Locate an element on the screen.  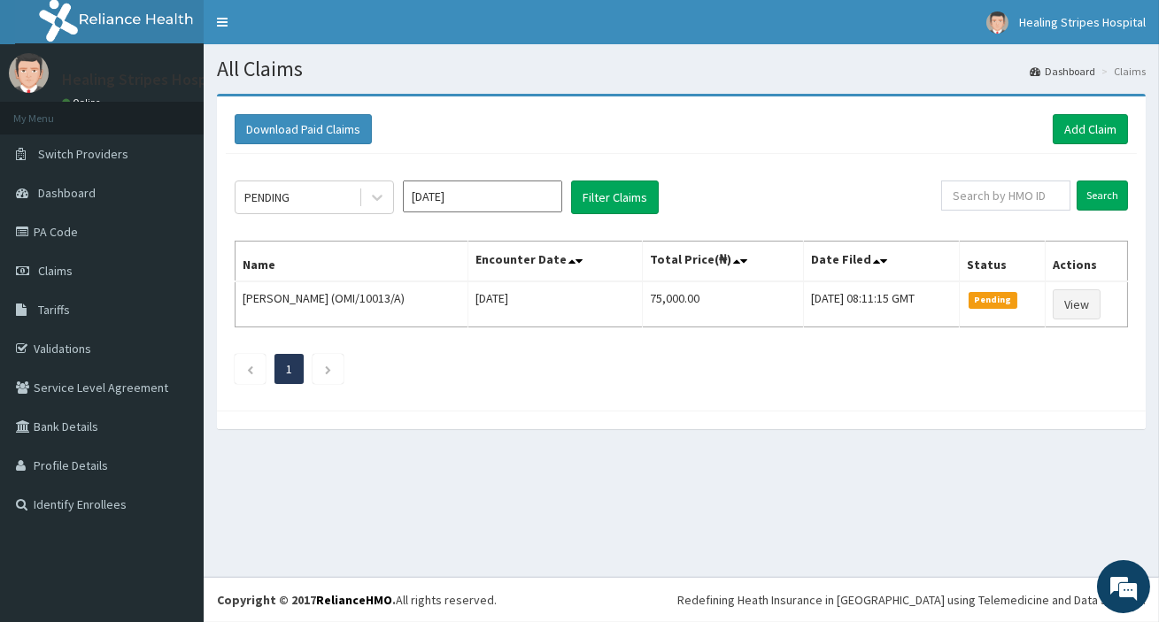
a: Next page is located at coordinates (327, 369).